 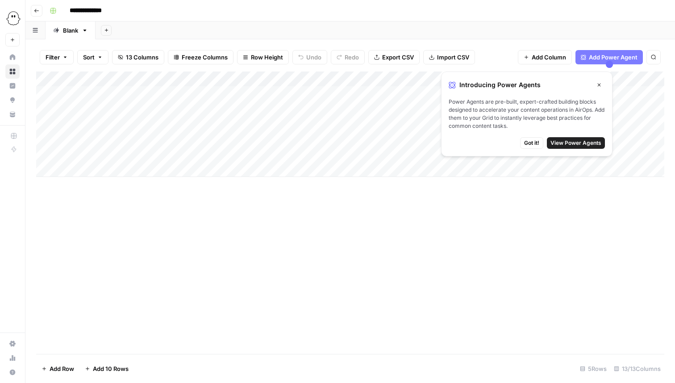 I want to click on button: Row Height, so click(x=263, y=57).